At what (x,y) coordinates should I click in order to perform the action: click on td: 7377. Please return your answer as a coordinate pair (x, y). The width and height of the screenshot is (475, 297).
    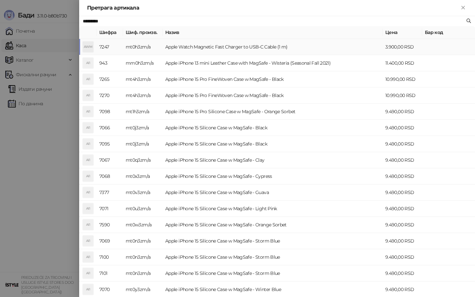
    Looking at the image, I should click on (110, 192).